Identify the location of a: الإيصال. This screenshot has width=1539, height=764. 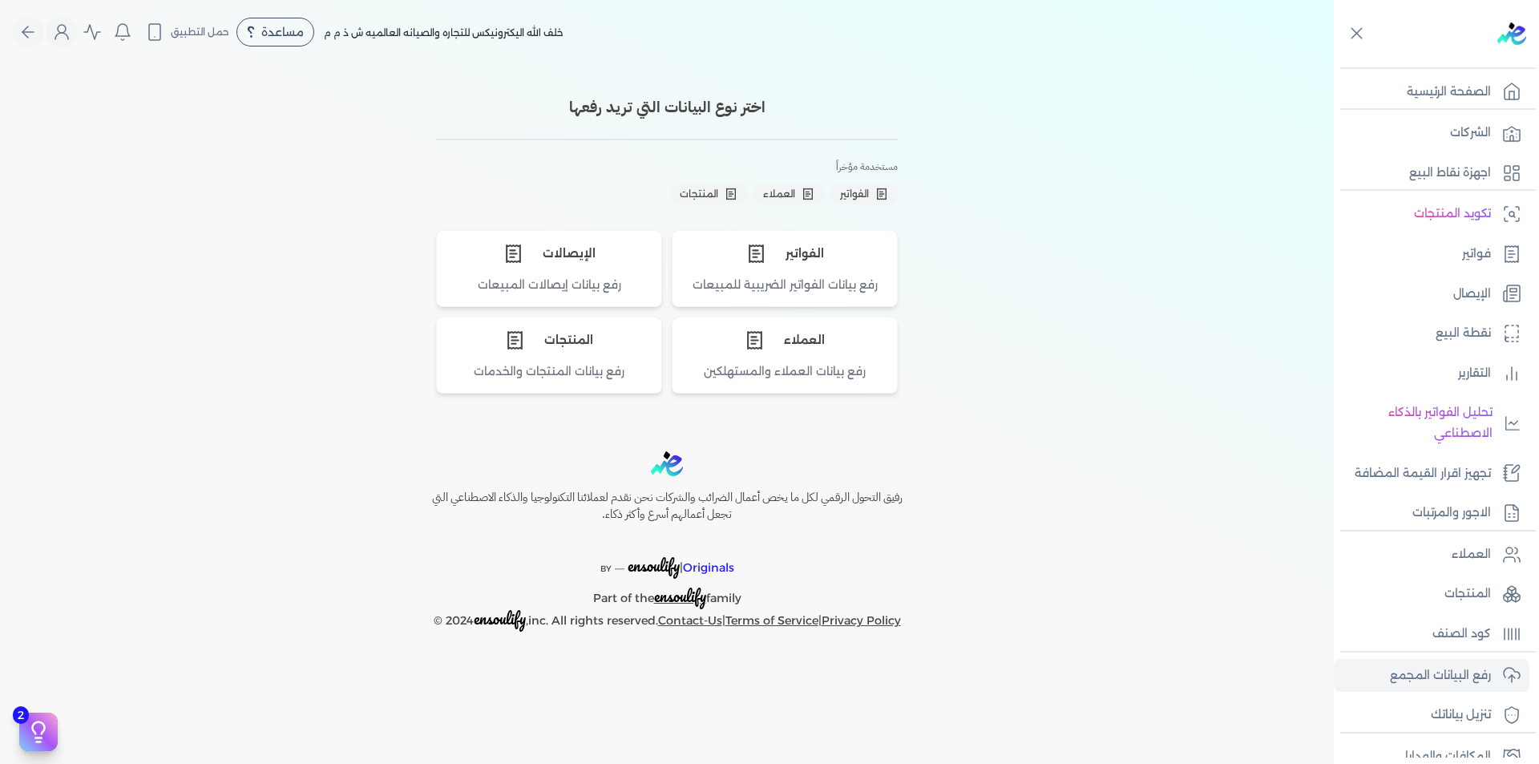
(1432, 294).